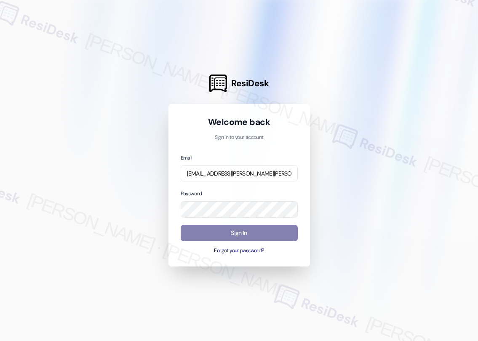 Image resolution: width=478 pixels, height=341 pixels. I want to click on button: Sign In, so click(239, 233).